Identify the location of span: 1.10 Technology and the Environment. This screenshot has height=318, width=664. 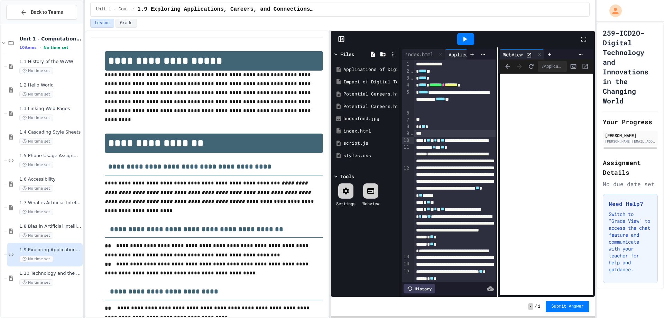
(50, 273).